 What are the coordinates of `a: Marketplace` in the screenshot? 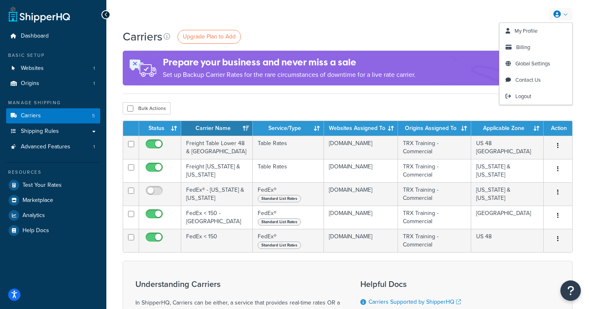 It's located at (53, 200).